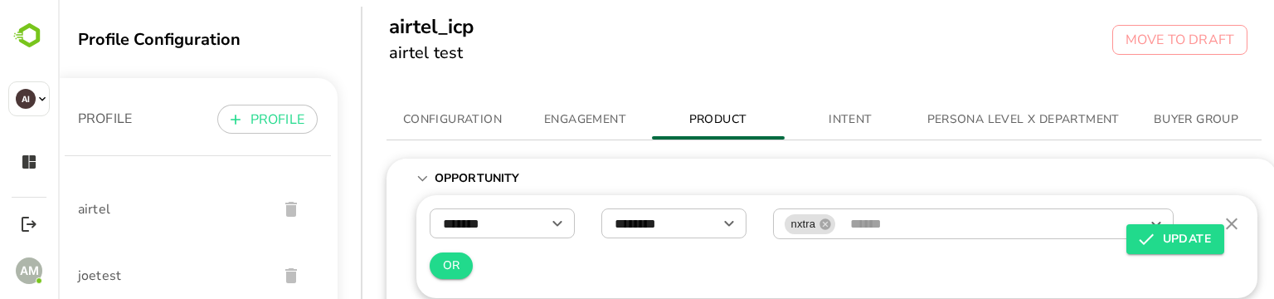 The width and height of the screenshot is (1274, 299). Describe the element at coordinates (966, 119) in the screenshot. I see `span: PERSONA LEVEL X DEPARTMENT` at that location.